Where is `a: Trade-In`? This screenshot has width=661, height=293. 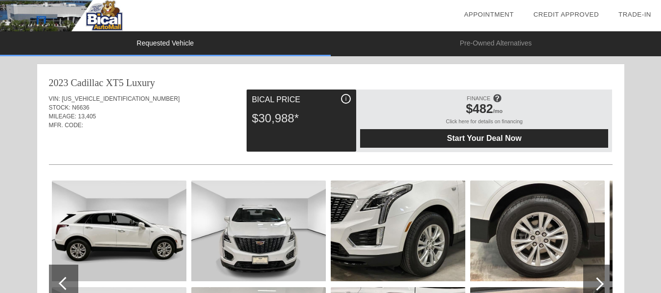
a: Trade-In is located at coordinates (635, 14).